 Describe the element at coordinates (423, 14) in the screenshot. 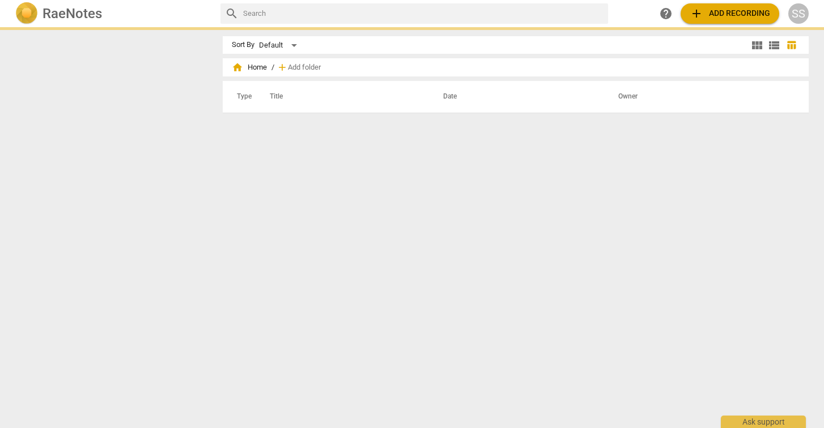

I see `input: Search` at that location.